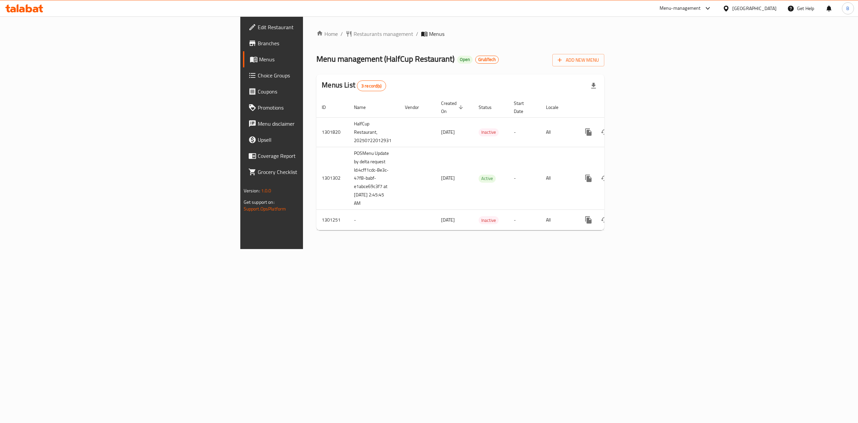  I want to click on span: Promotions, so click(318, 108).